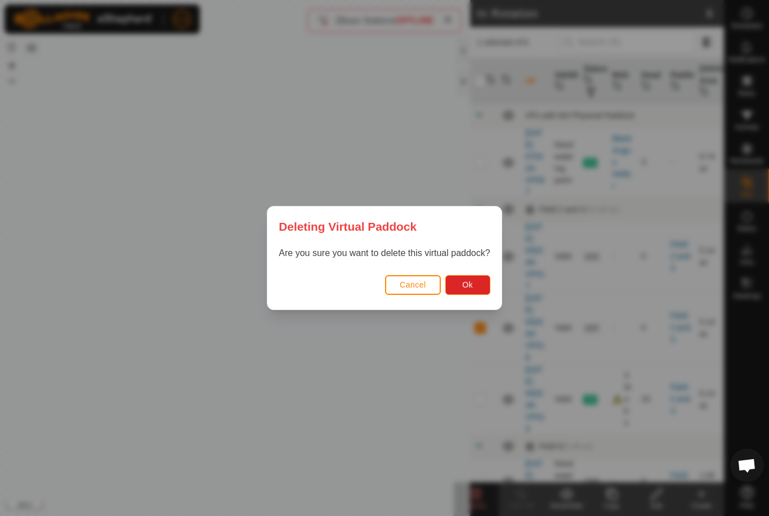 Image resolution: width=769 pixels, height=516 pixels. Describe the element at coordinates (384, 253) in the screenshot. I see `p: Are you sure you want to delete this virtual paddock?` at that location.